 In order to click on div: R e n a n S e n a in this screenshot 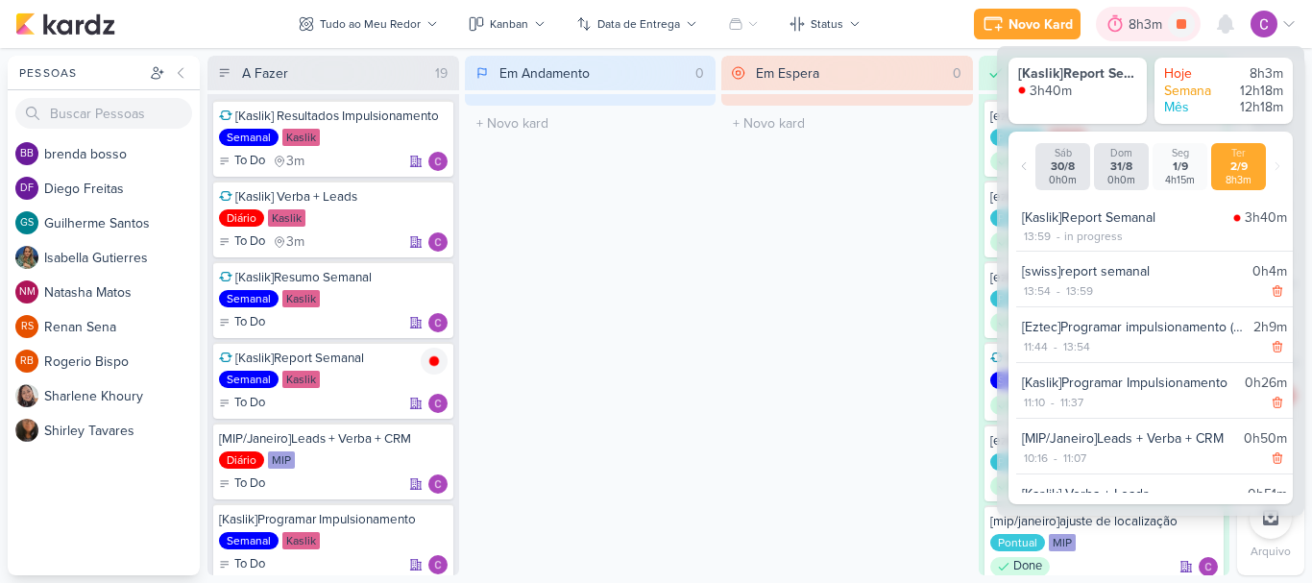, I will do `click(122, 327)`.